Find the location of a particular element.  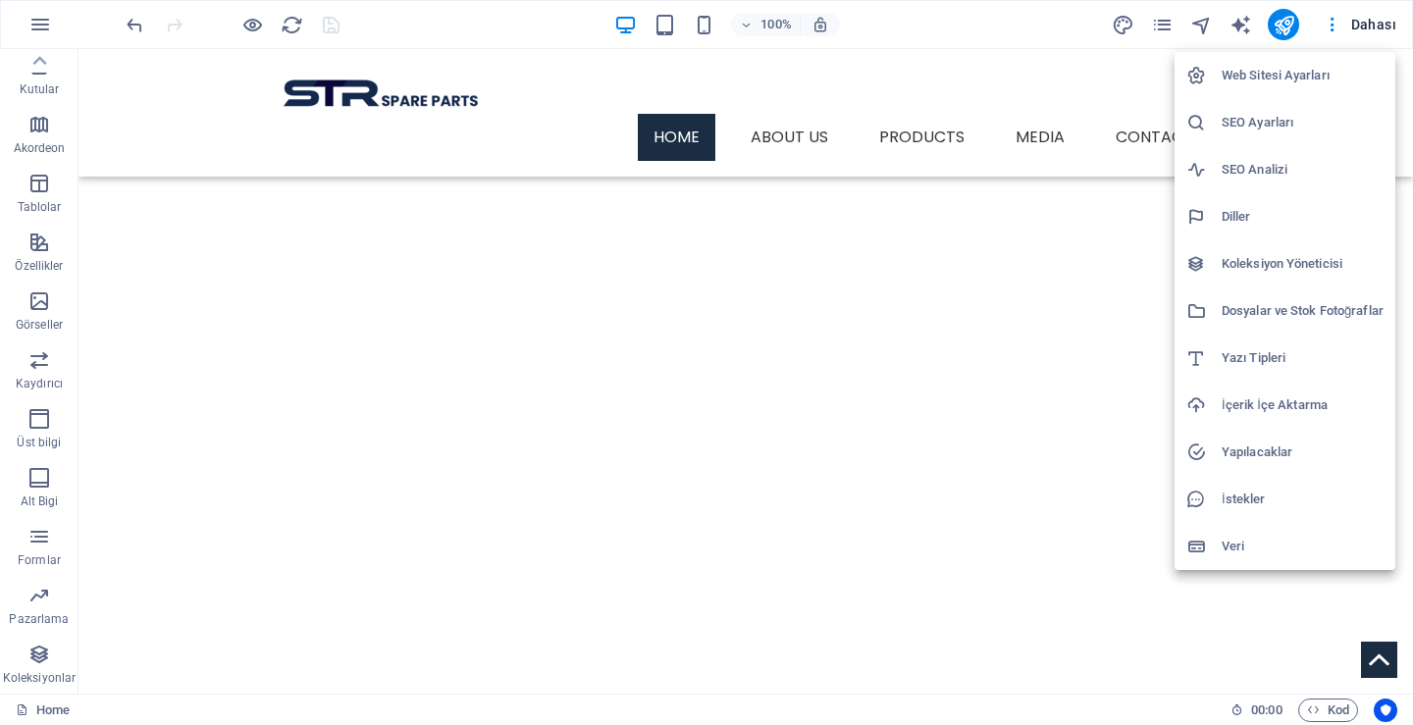

h6: Yapılacaklar is located at coordinates (1302, 452).